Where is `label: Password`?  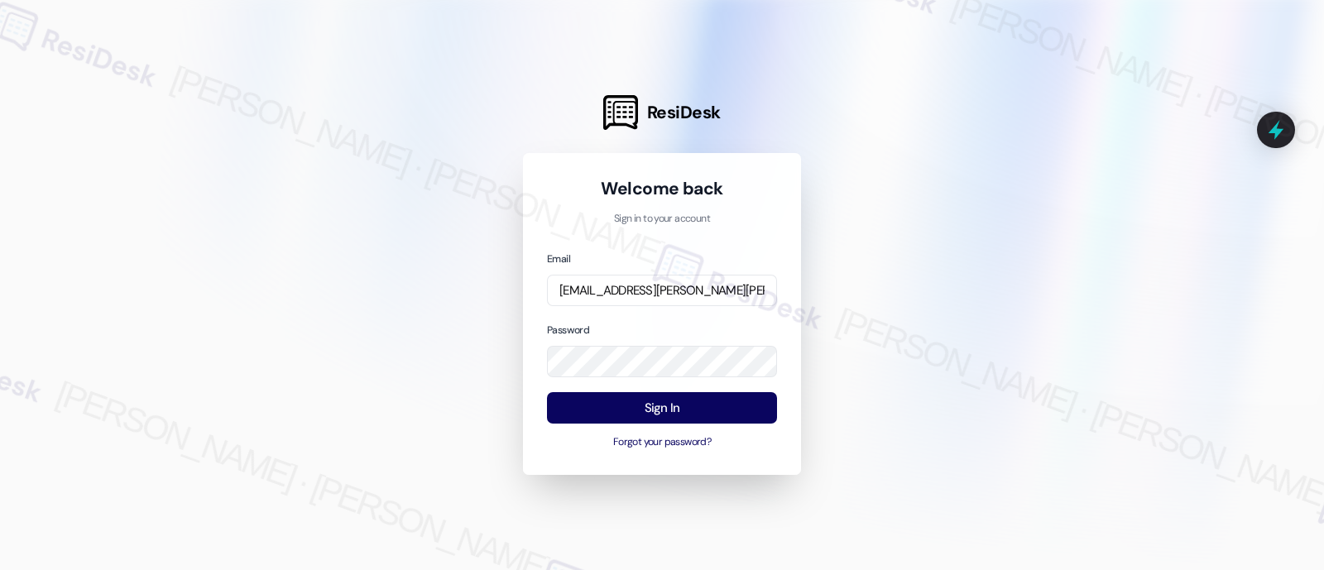
label: Password is located at coordinates (568, 330).